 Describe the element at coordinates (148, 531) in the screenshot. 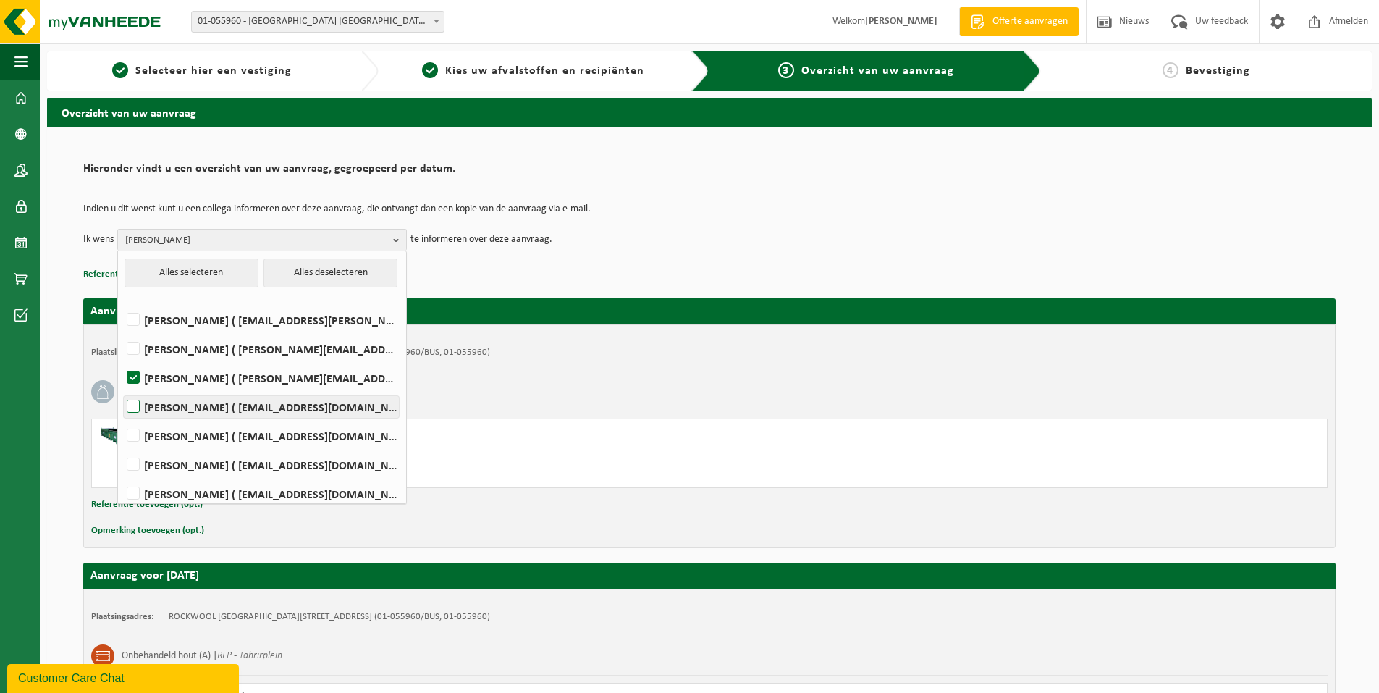

I see `button: Opmerking toevoegen (opt.)` at that location.